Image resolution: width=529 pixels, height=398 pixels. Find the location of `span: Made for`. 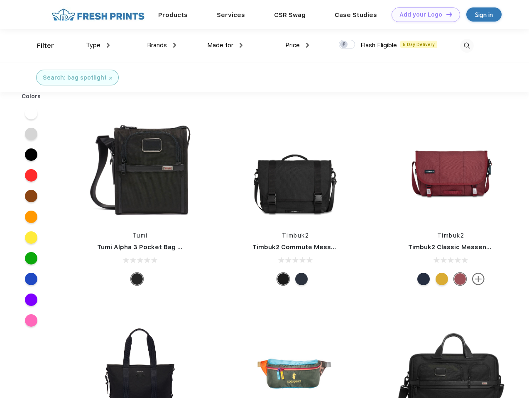

span: Made for is located at coordinates (220, 45).